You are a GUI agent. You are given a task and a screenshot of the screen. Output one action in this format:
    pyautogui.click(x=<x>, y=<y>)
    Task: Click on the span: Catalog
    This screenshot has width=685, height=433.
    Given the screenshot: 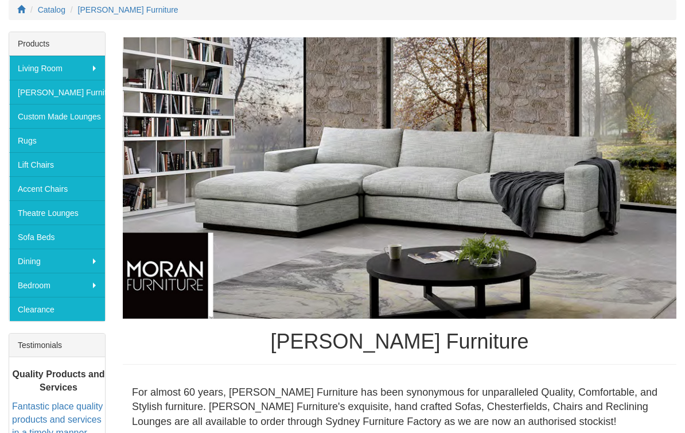 What is the action you would take?
    pyautogui.click(x=52, y=10)
    